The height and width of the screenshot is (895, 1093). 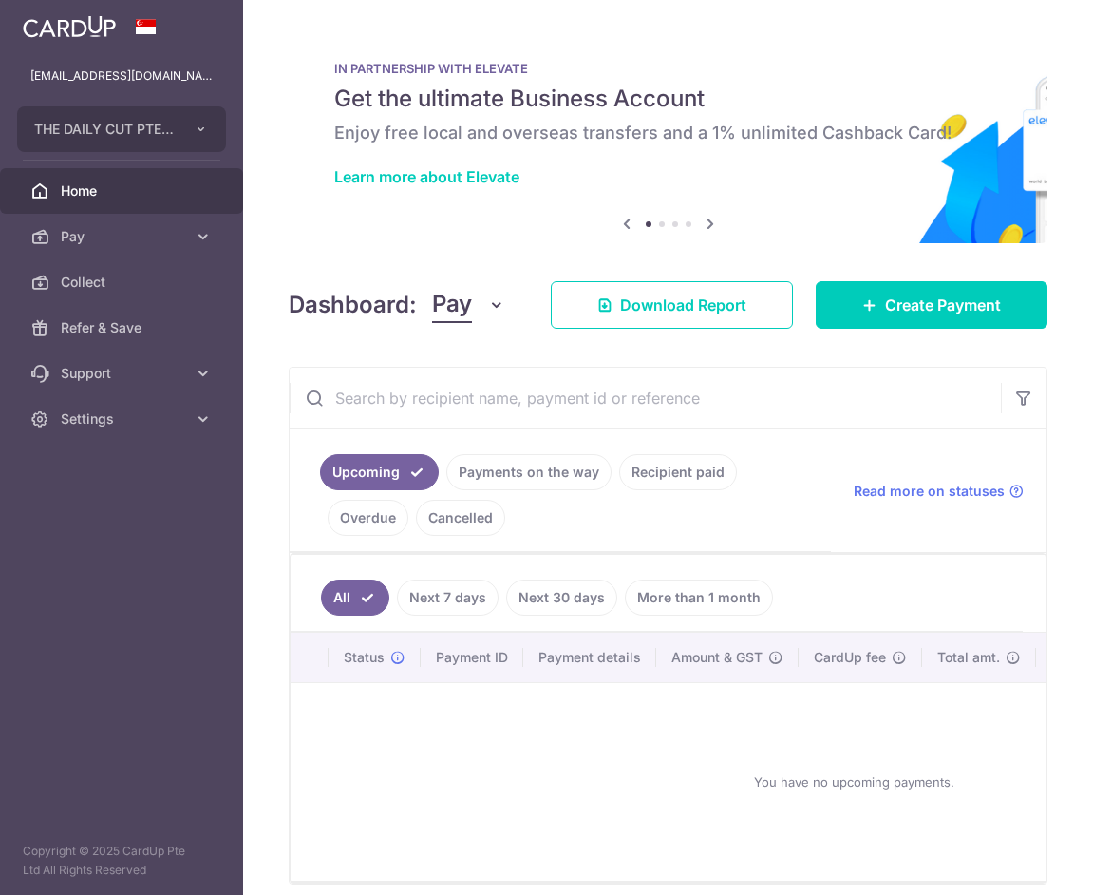 I want to click on img: CardUp, so click(x=69, y=27).